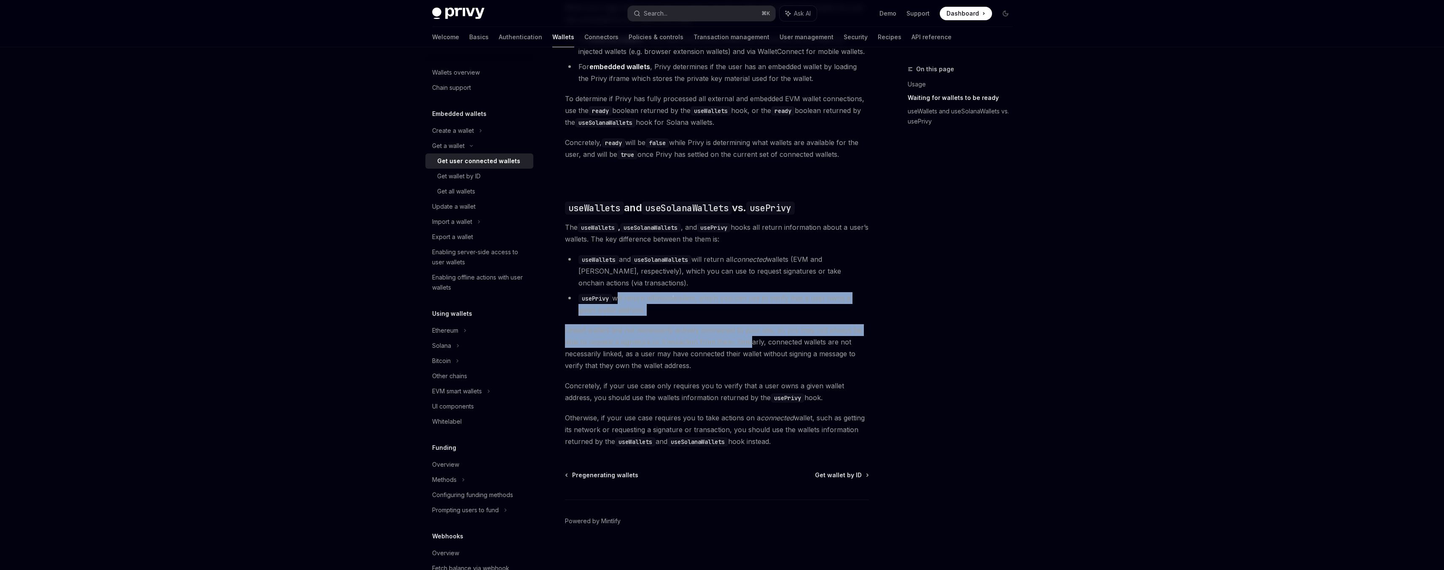 The image size is (1444, 570). Describe the element at coordinates (457, 391) in the screenshot. I see `div: EVM smart wallets` at that location.